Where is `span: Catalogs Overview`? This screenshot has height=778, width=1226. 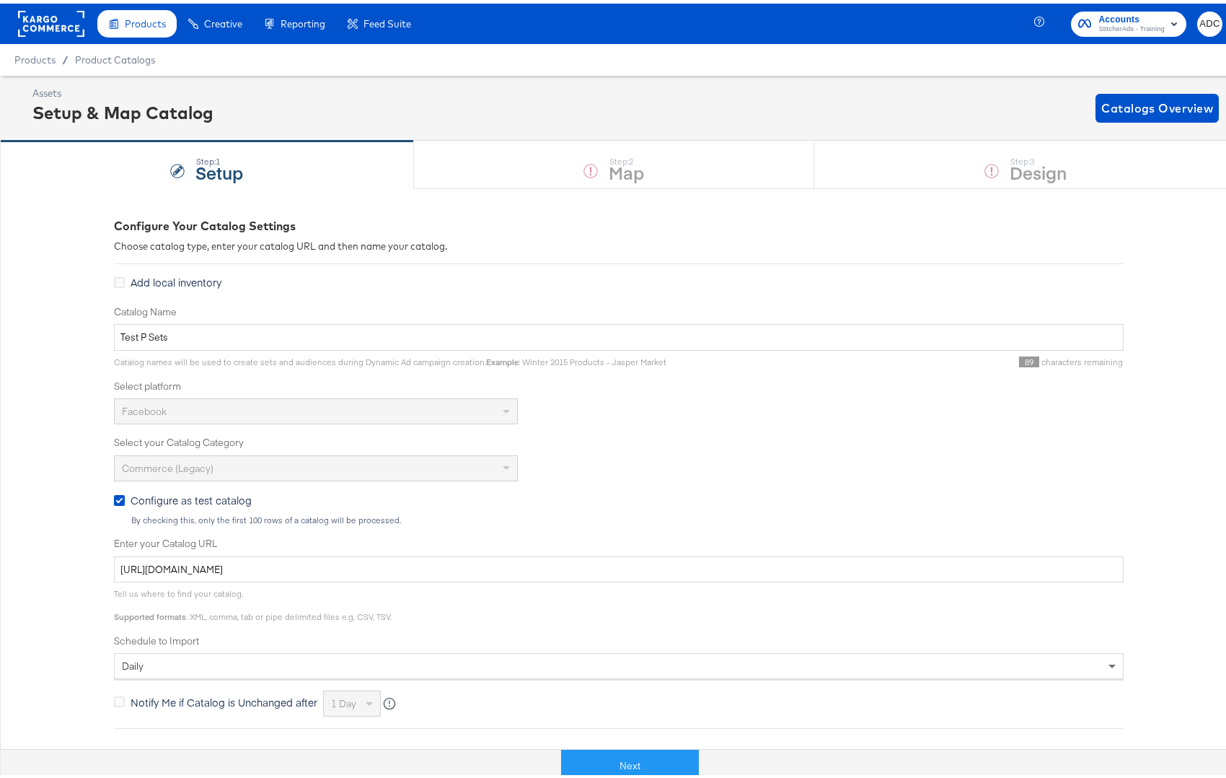 span: Catalogs Overview is located at coordinates (1157, 105).